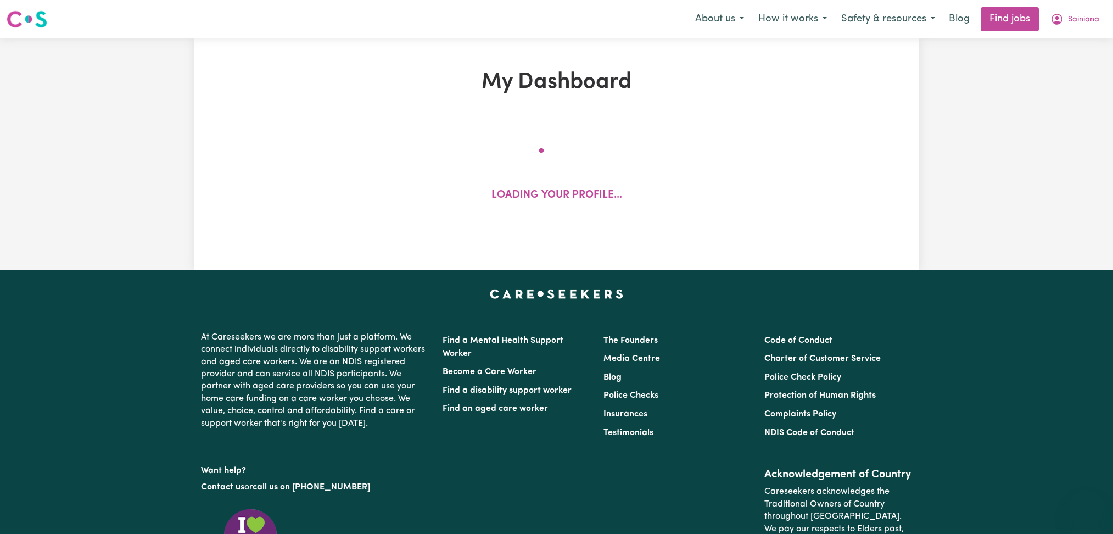 The image size is (1113, 534). I want to click on p: or, so click(315, 487).